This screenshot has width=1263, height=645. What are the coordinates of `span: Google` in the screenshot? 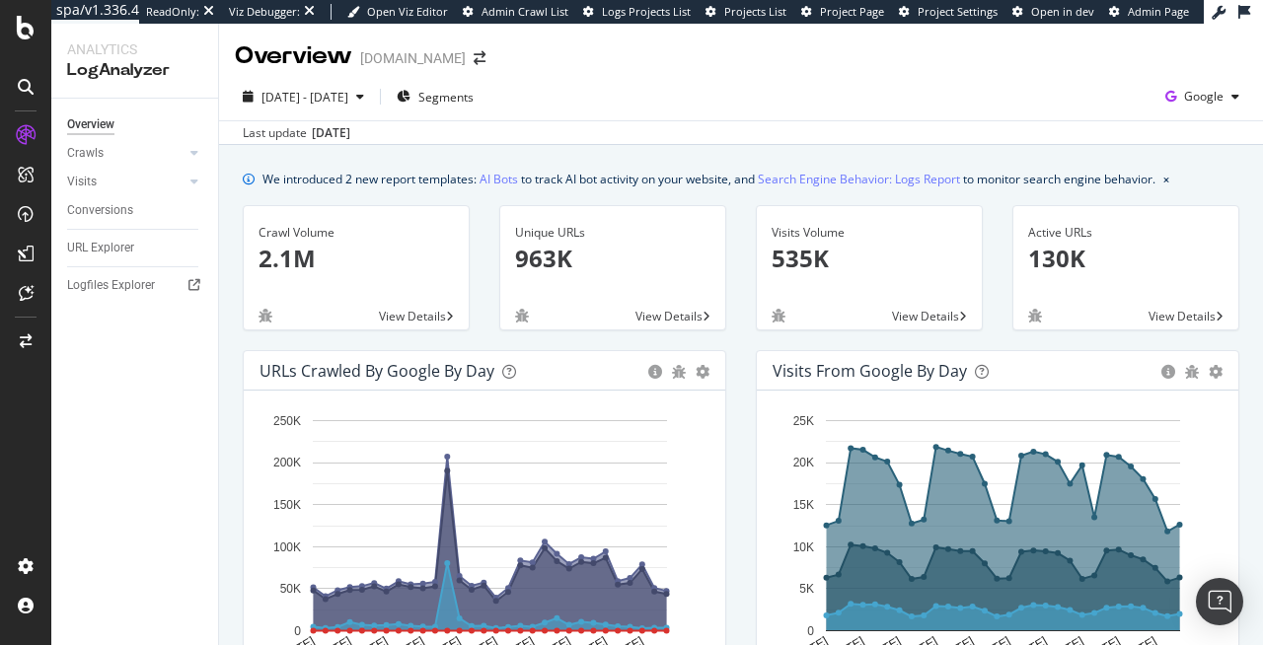 It's located at (1204, 96).